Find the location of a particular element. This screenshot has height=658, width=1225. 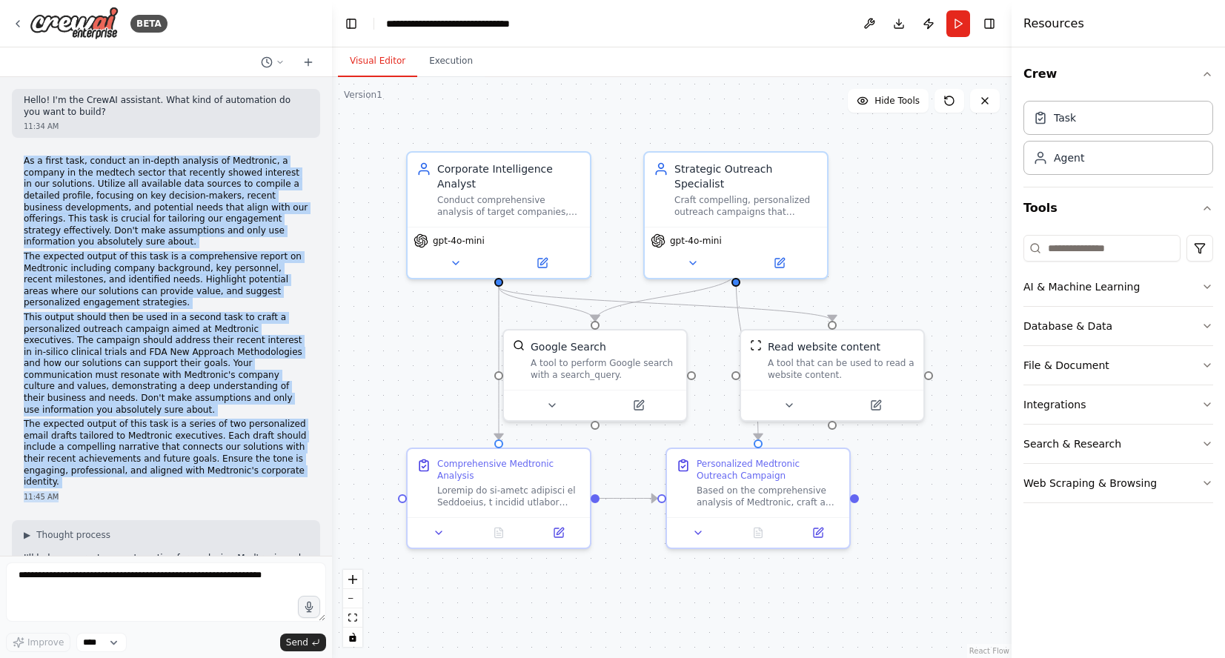

g: Edge from 33623d7c-a3be-43b7-adf4-e463ac513627 to 92ef9bb4-f85e-4b77-9385-b9dfa2cb85f3 is located at coordinates (666, 304).